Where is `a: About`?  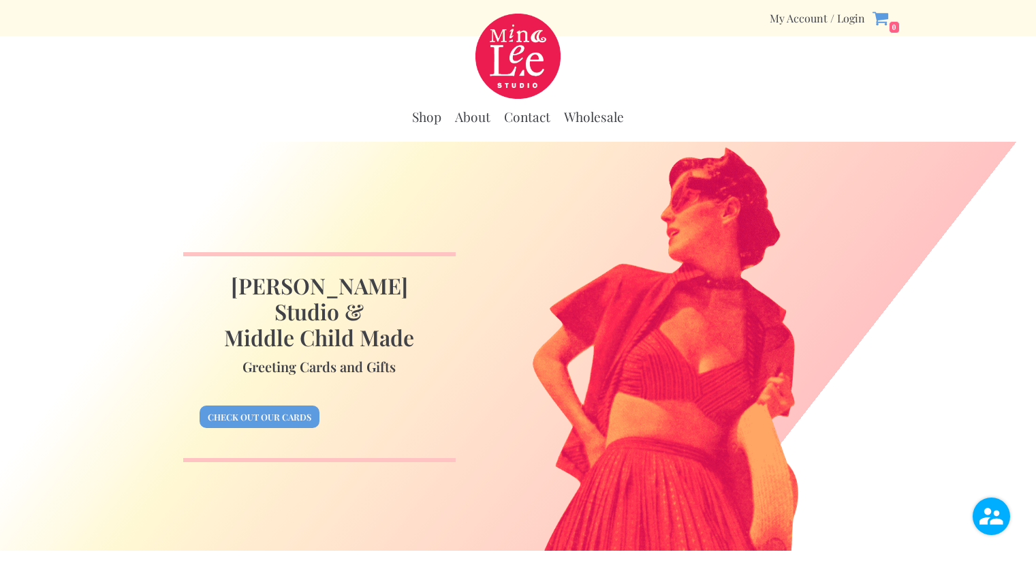
a: About is located at coordinates (473, 117).